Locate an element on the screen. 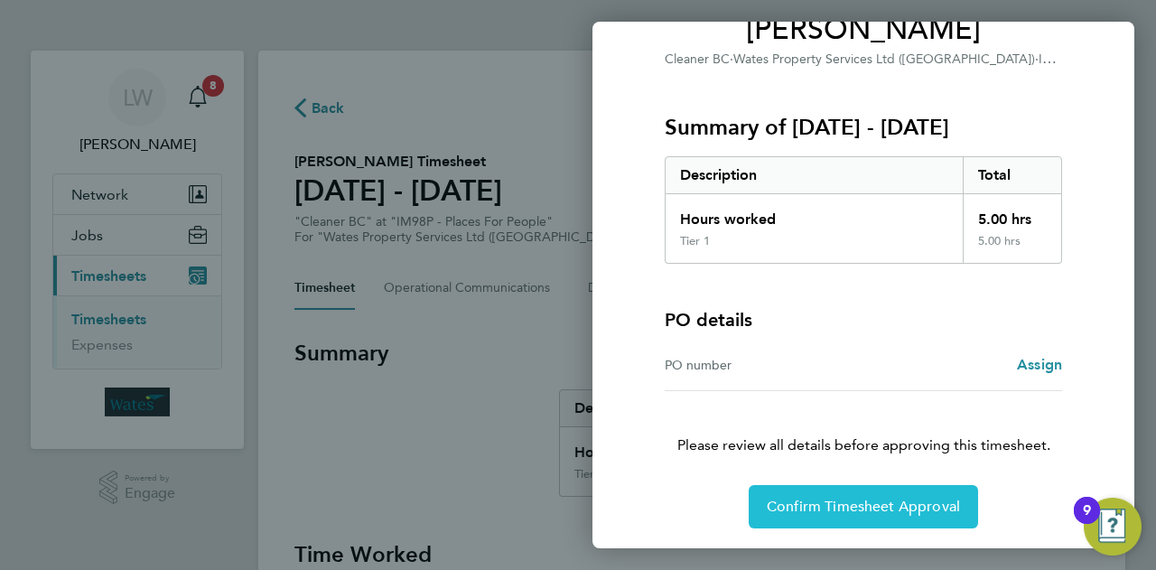 The image size is (1156, 570). div: Description is located at coordinates (814, 175).